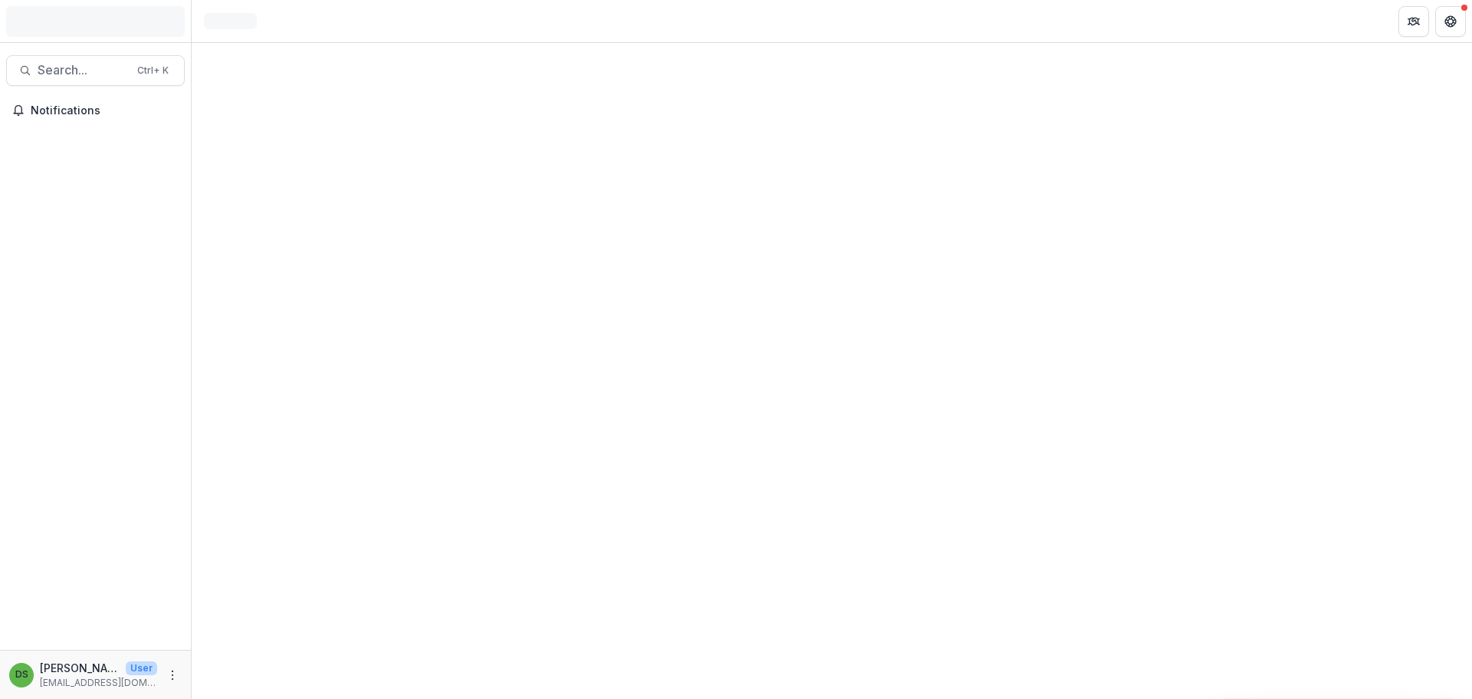 This screenshot has height=699, width=1472. Describe the element at coordinates (173, 675) in the screenshot. I see `button: More` at that location.